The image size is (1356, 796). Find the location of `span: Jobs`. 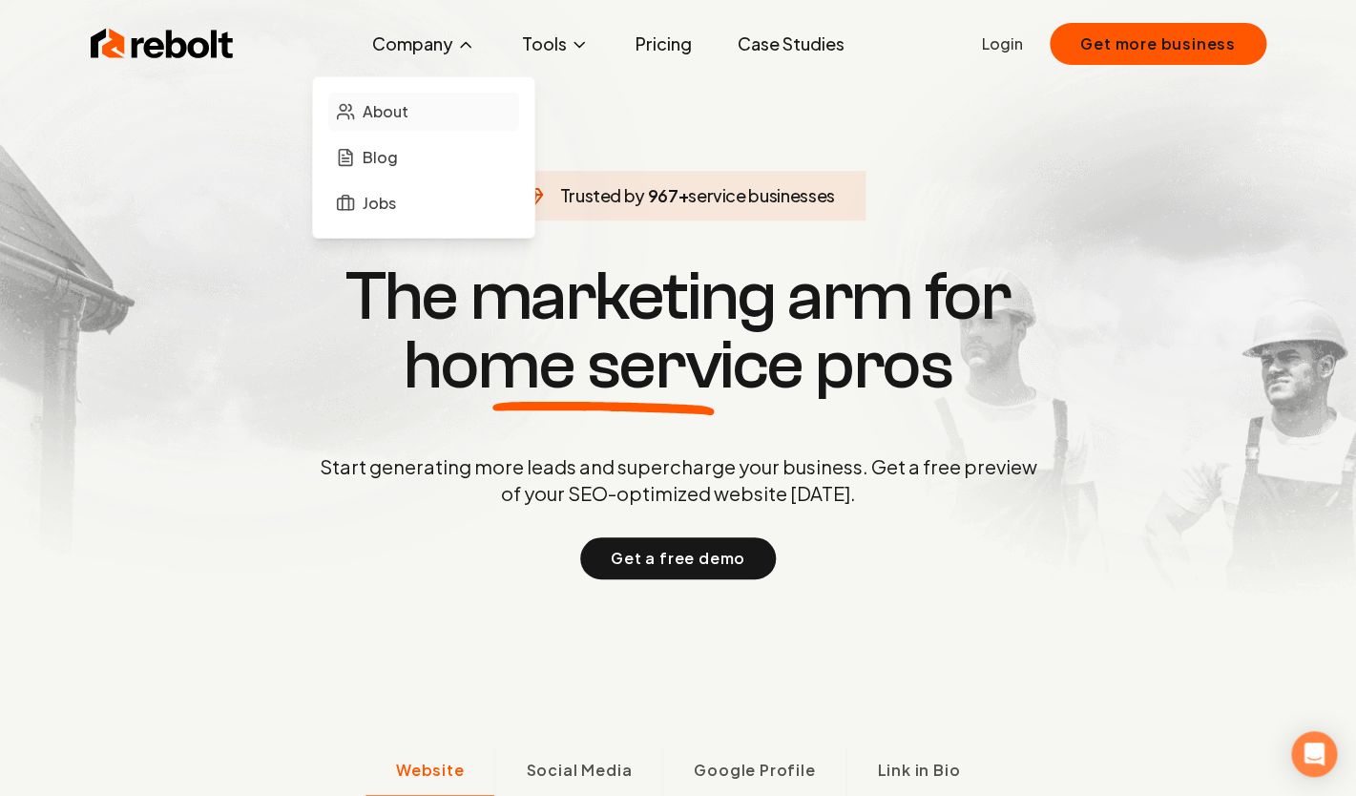

span: Jobs is located at coordinates (379, 203).